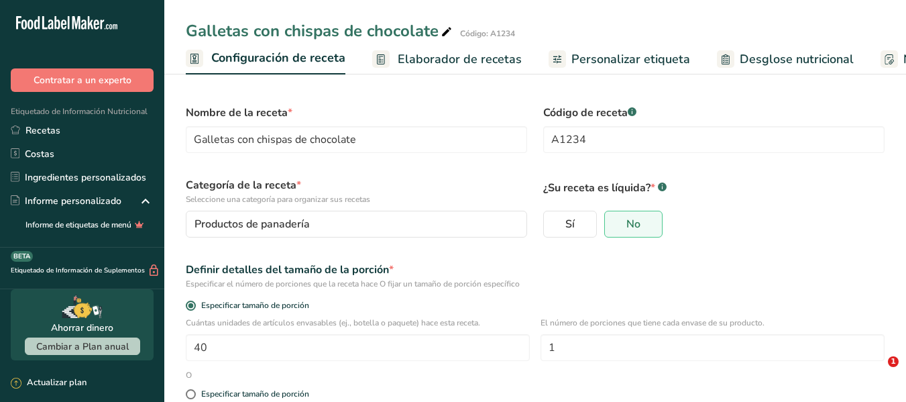 The image size is (906, 402). What do you see at coordinates (252, 224) in the screenshot?
I see `span: Productos de panadería` at bounding box center [252, 224].